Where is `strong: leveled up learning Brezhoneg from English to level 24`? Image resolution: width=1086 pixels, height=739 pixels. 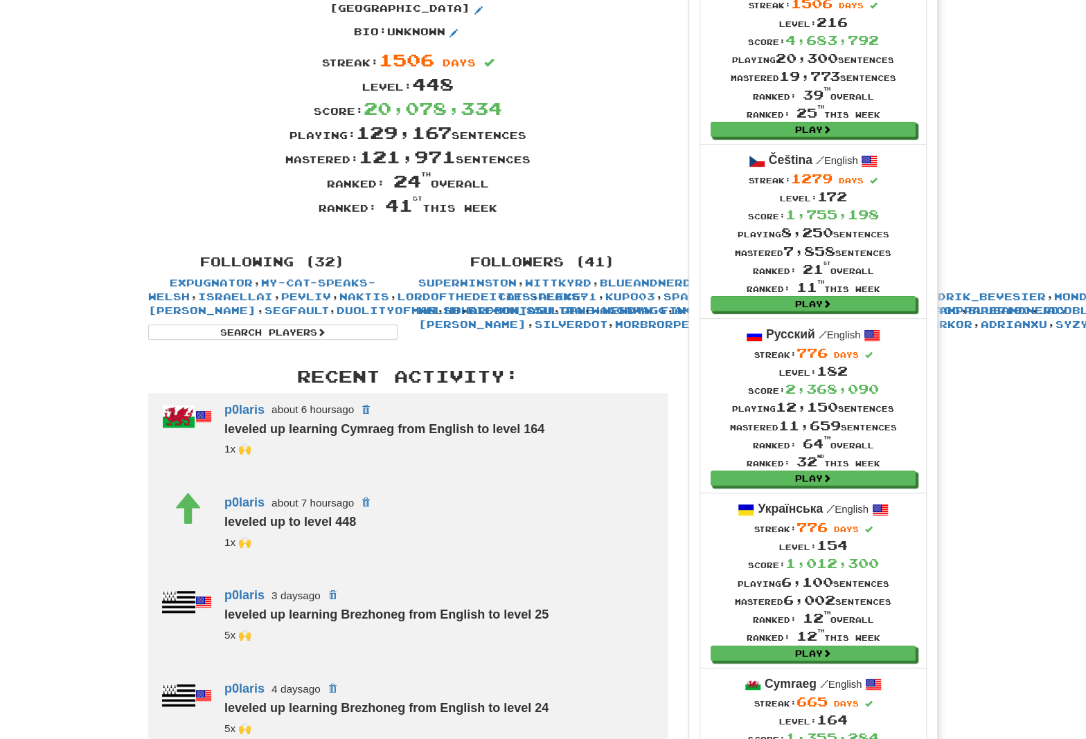
strong: leveled up learning Brezhoneg from English to level 24 is located at coordinates (386, 708).